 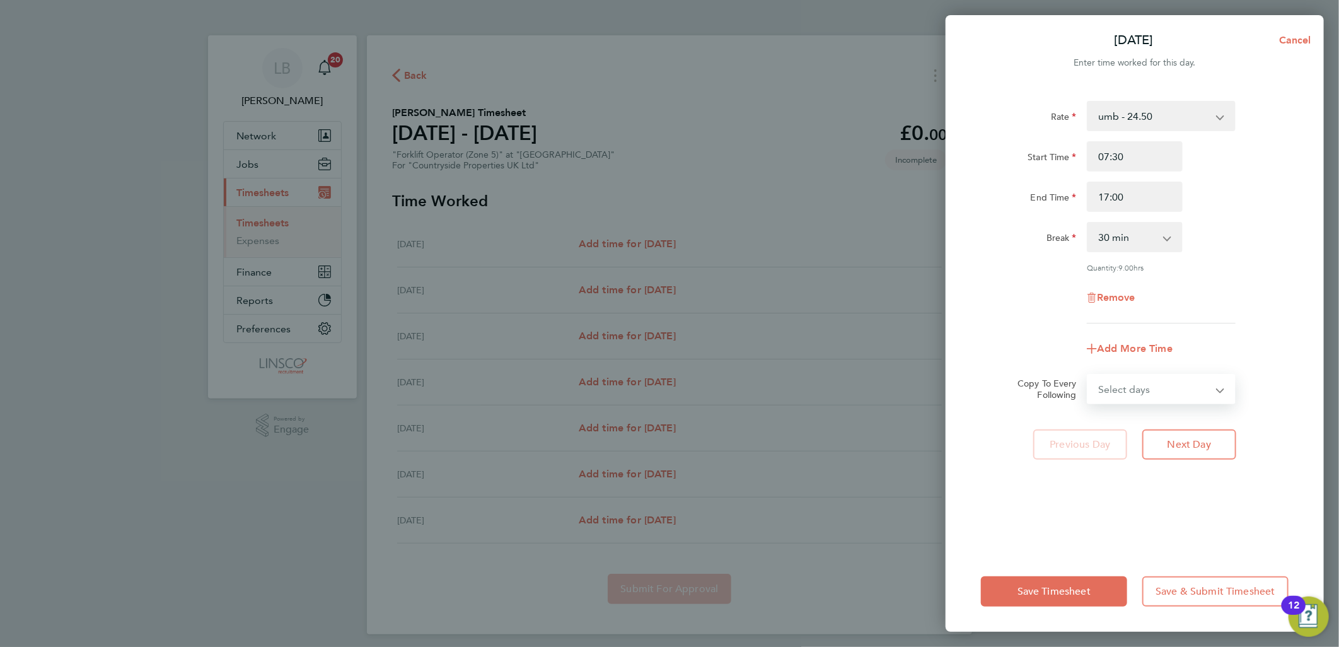 What do you see at coordinates (1293, 613) in the screenshot?
I see `div: 12` at bounding box center [1293, 613].